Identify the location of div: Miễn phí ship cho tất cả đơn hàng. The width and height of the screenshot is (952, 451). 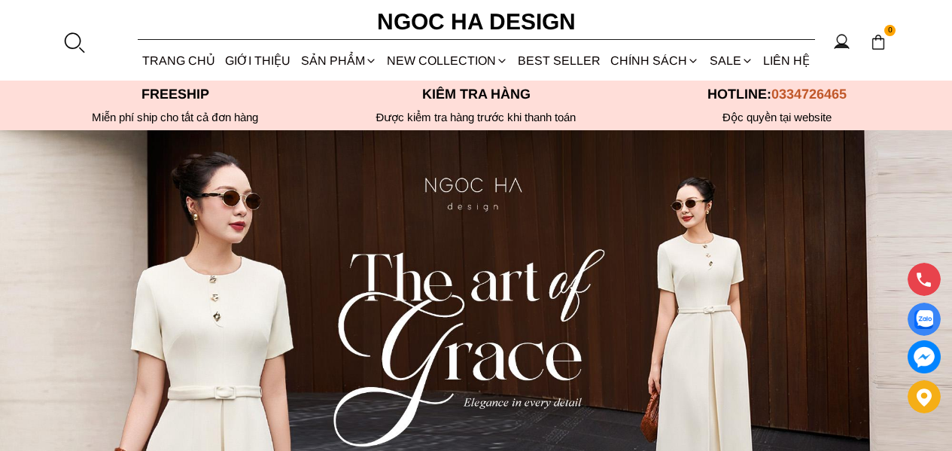
(175, 117).